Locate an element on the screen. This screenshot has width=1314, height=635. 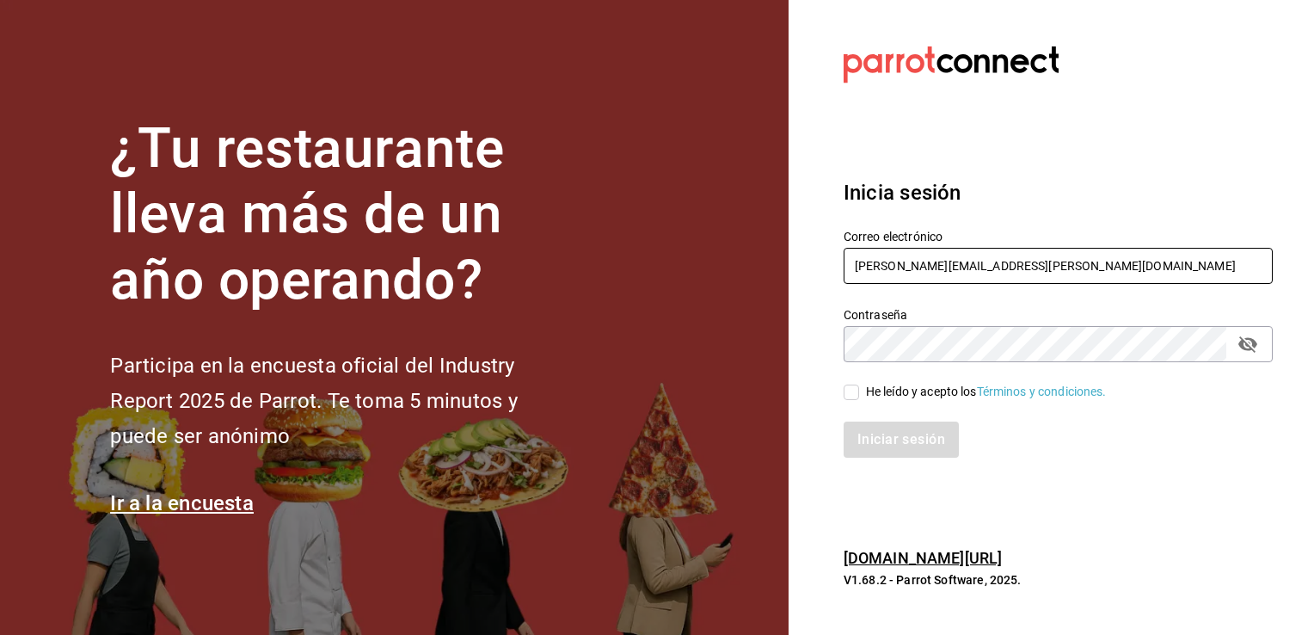
input: Ingresa tu correo electrónico is located at coordinates (1058, 266).